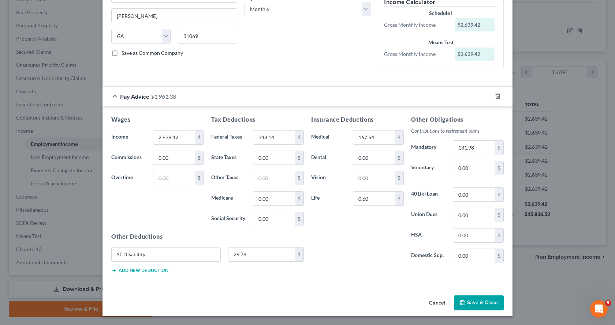 Image resolution: width=615 pixels, height=325 pixels. I want to click on label: Voluntary, so click(428, 168).